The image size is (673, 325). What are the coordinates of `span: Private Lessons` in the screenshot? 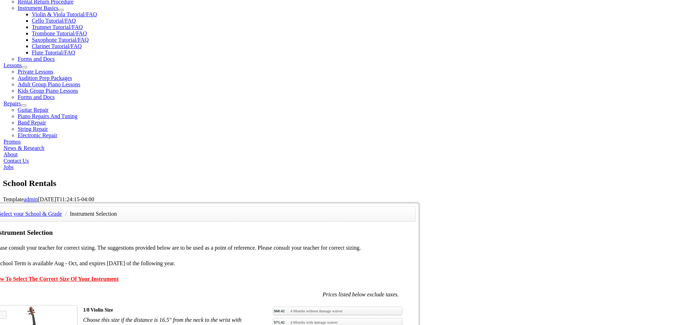 It's located at (35, 71).